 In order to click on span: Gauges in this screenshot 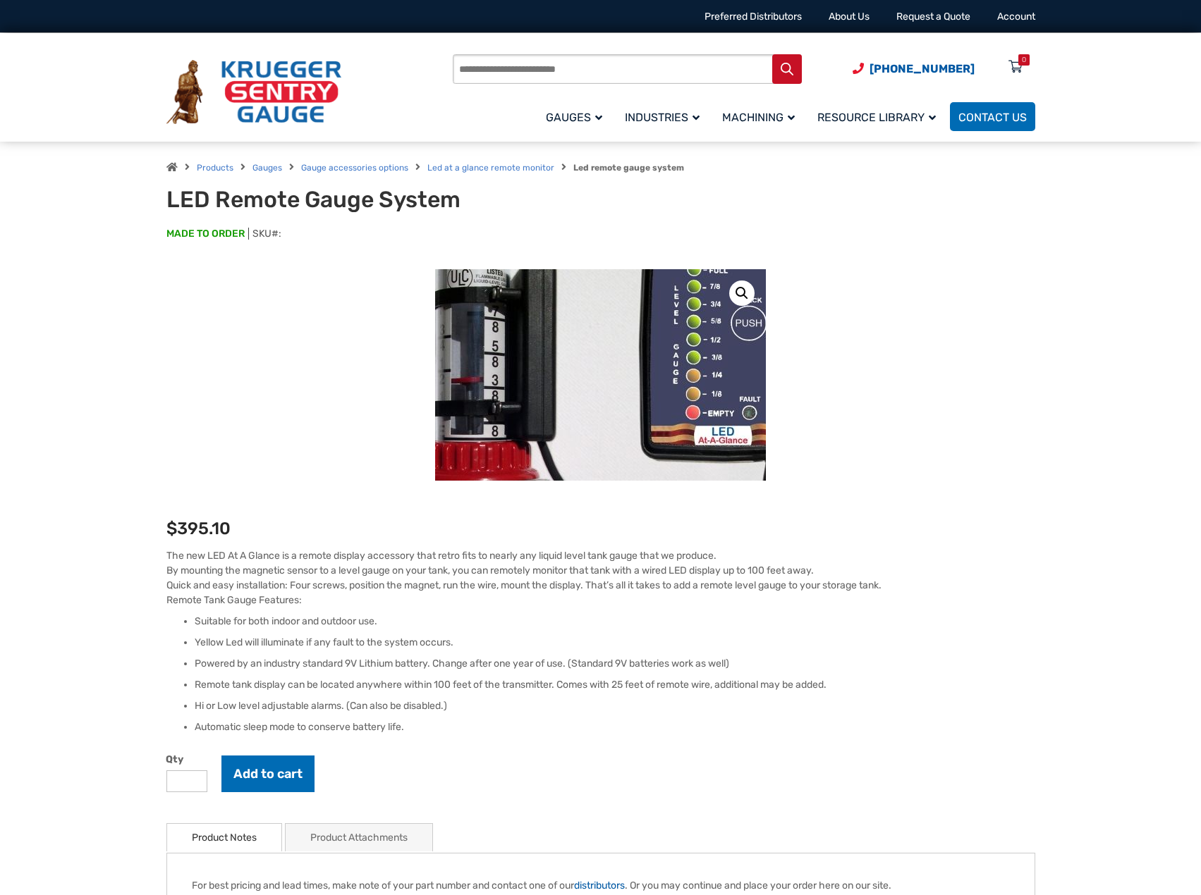, I will do `click(574, 117)`.